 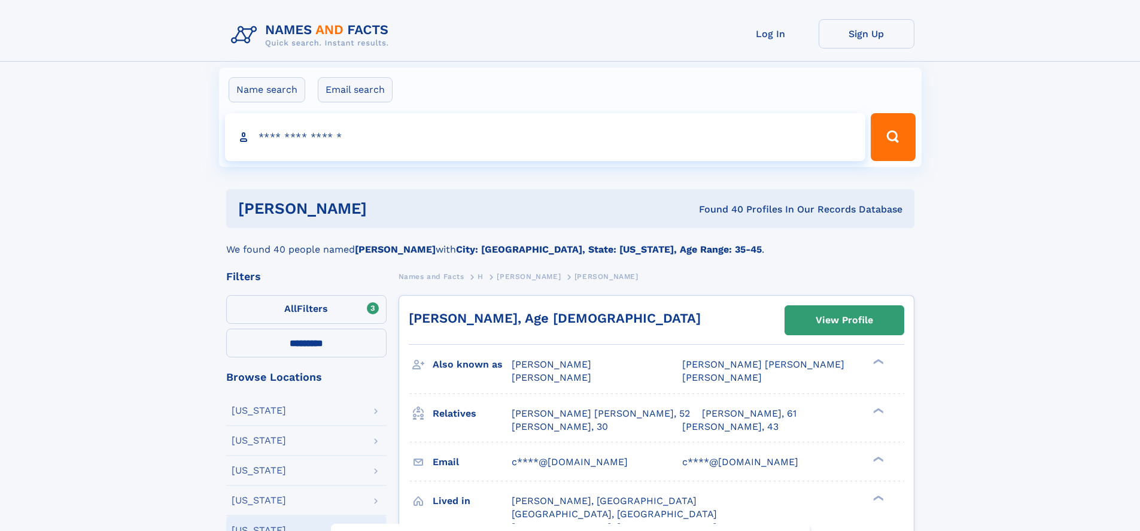 What do you see at coordinates (893, 137) in the screenshot?
I see `button: Search Button` at bounding box center [893, 137].